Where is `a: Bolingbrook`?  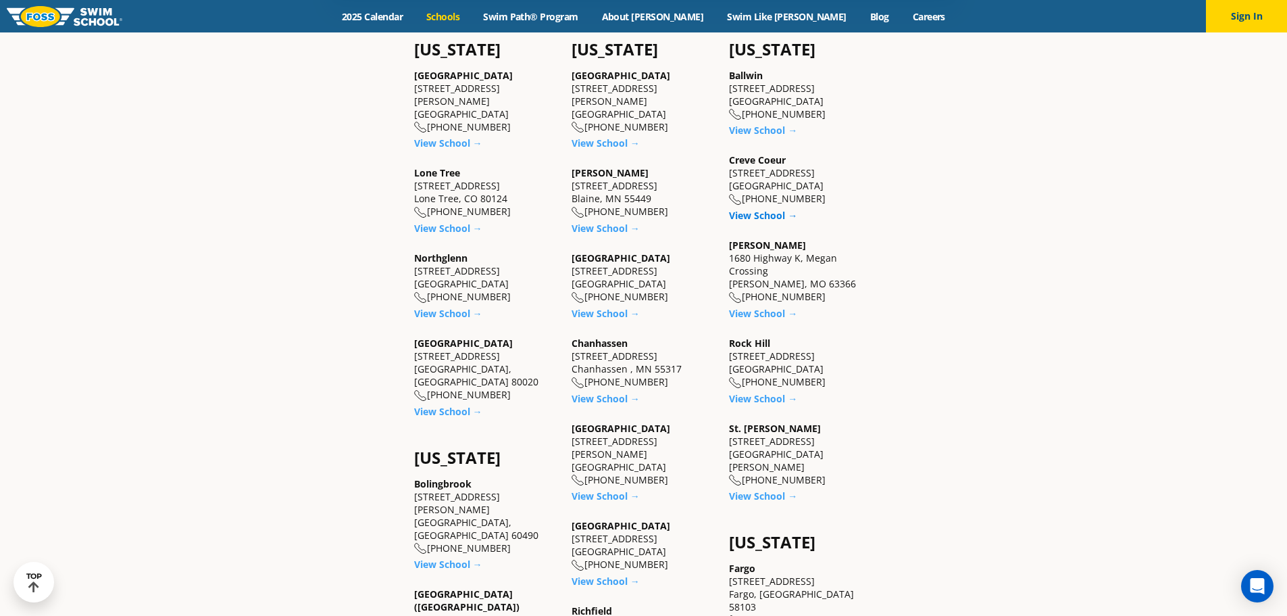 a: Bolingbrook is located at coordinates (443, 483).